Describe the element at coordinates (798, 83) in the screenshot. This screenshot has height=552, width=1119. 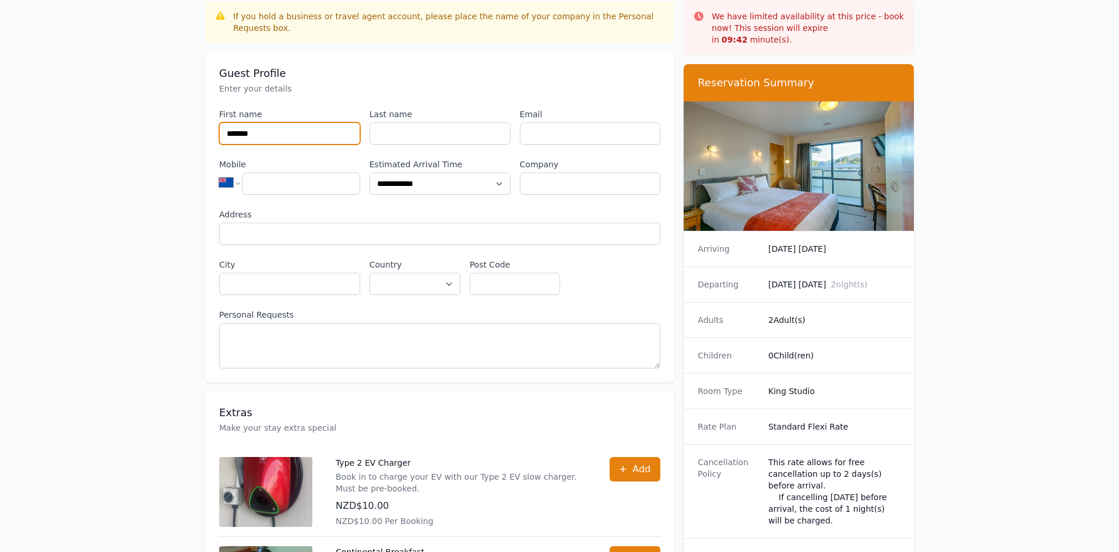
I see `h3: Reservation Summary` at that location.